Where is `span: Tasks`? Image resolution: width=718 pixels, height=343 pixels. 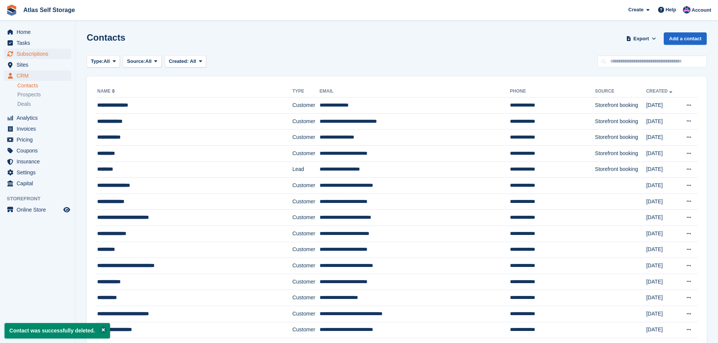 span: Tasks is located at coordinates (39, 43).